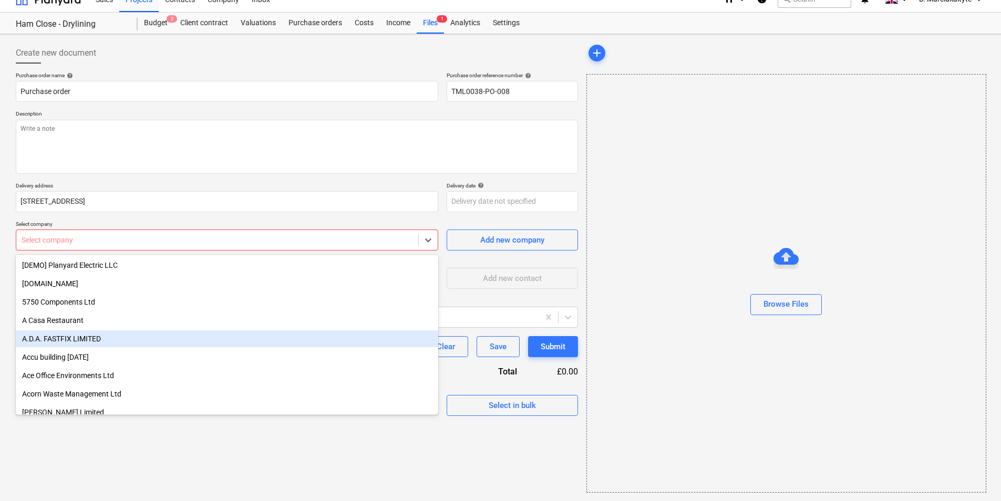 The height and width of the screenshot is (501, 1001). Describe the element at coordinates (512, 405) in the screenshot. I see `button: Select in bulk` at that location.